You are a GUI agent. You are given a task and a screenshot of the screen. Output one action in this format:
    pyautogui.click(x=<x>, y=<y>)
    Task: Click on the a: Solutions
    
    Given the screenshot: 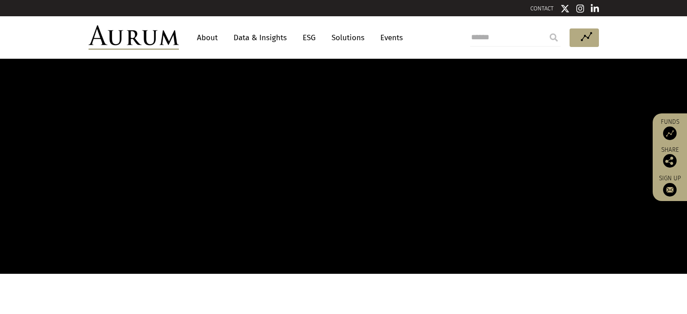 What is the action you would take?
    pyautogui.click(x=348, y=37)
    